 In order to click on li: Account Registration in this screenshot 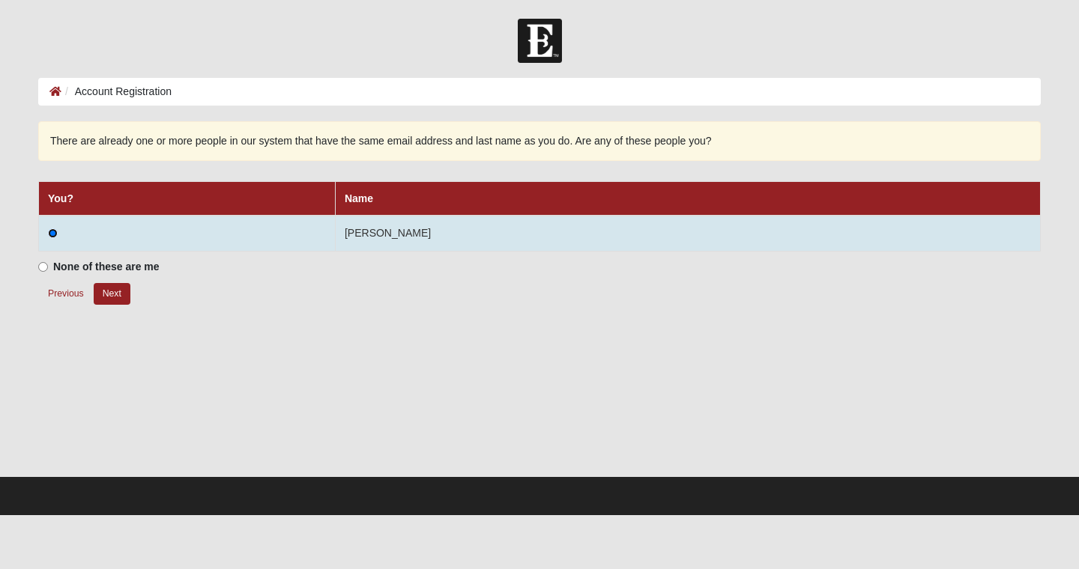, I will do `click(116, 91)`.